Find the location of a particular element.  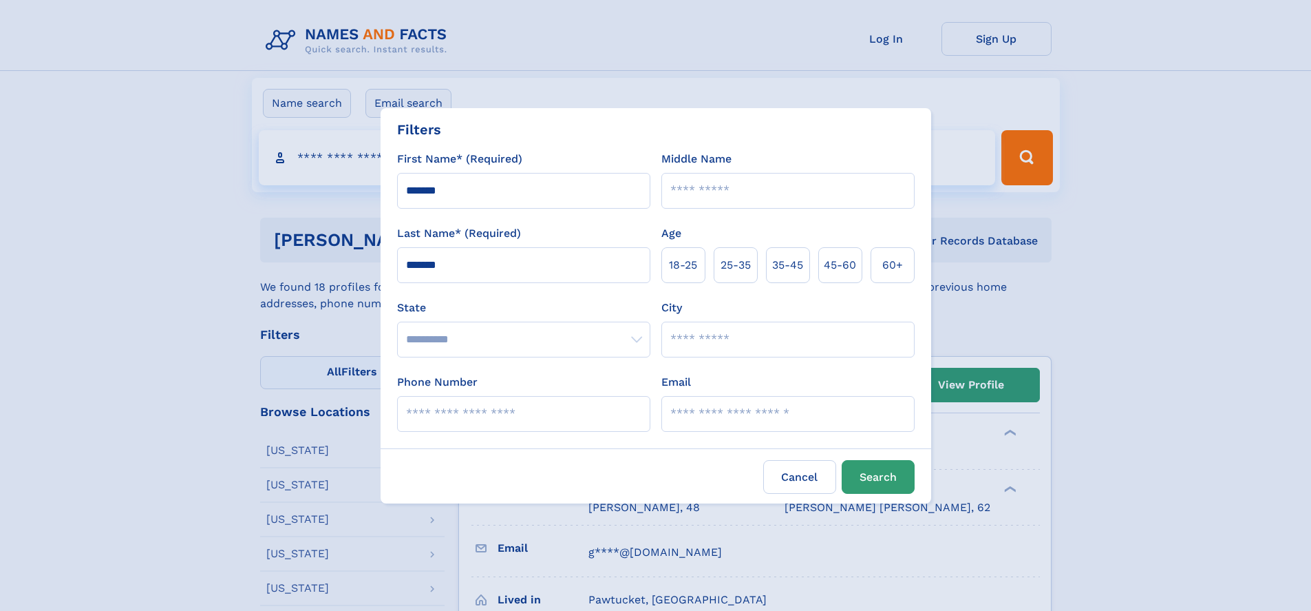

label: Last Name* (Required) is located at coordinates (459, 233).